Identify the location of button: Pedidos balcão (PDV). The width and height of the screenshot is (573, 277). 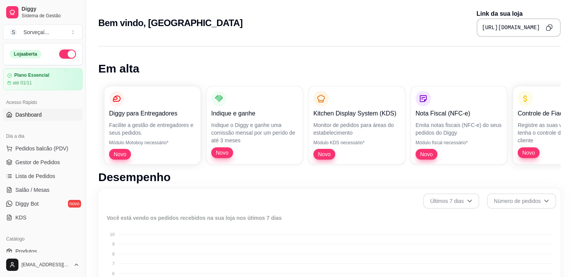
(43, 149).